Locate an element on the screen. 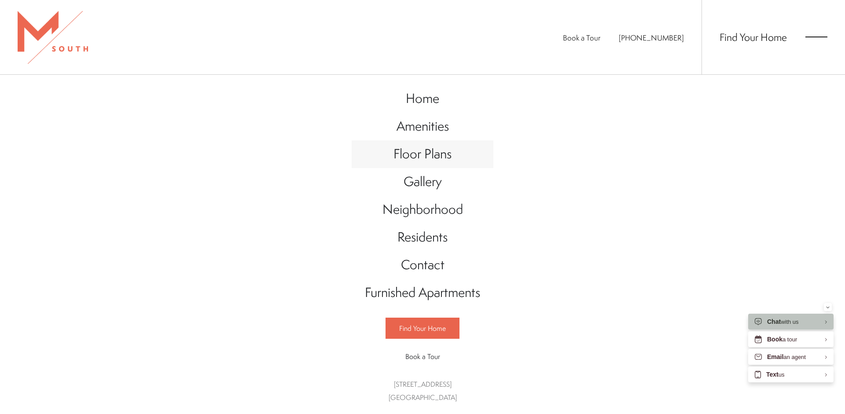 Image resolution: width=845 pixels, height=414 pixels. span: Amenities is located at coordinates (423, 126).